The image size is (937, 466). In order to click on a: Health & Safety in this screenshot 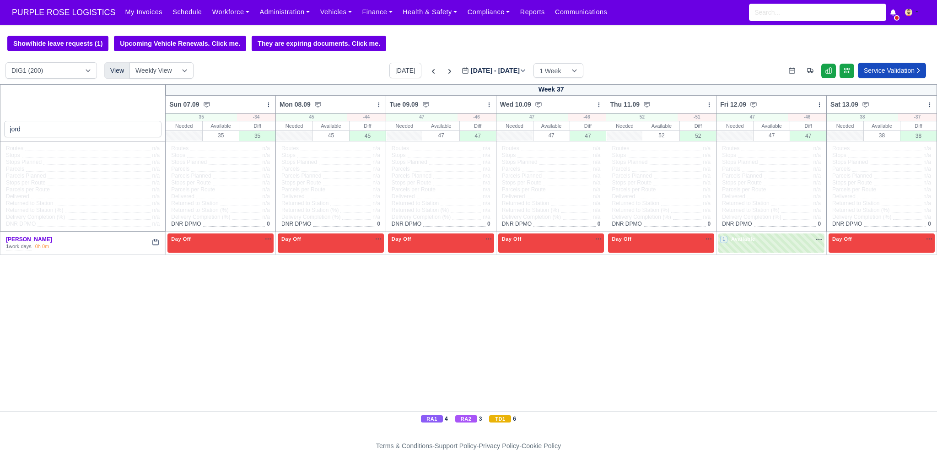, I will do `click(430, 12)`.